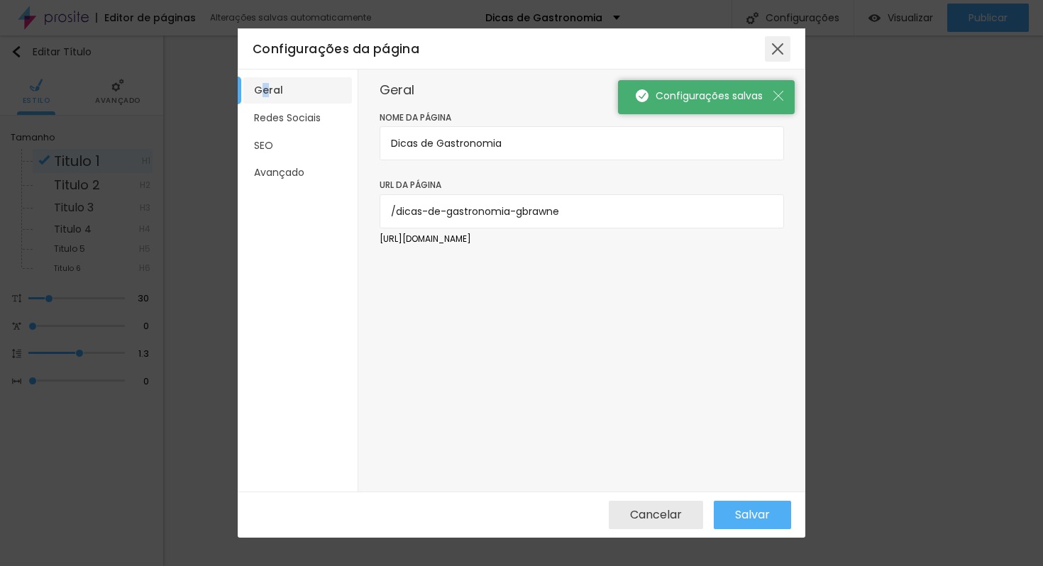 The width and height of the screenshot is (1043, 566). What do you see at coordinates (752, 515) in the screenshot?
I see `button: Salvar` at bounding box center [752, 515].